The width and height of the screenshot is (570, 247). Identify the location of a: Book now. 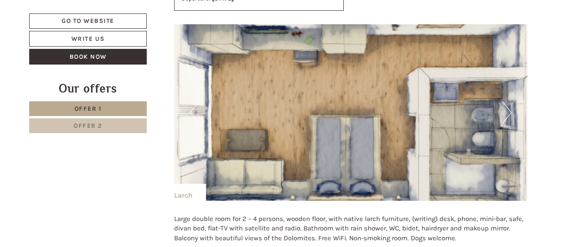
(88, 57).